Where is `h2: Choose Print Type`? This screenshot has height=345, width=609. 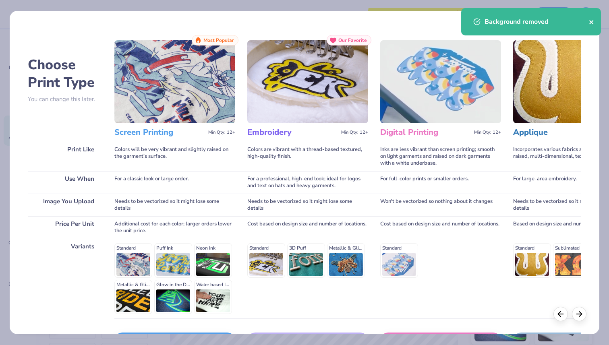
h2: Choose Print Type is located at coordinates (65, 74).